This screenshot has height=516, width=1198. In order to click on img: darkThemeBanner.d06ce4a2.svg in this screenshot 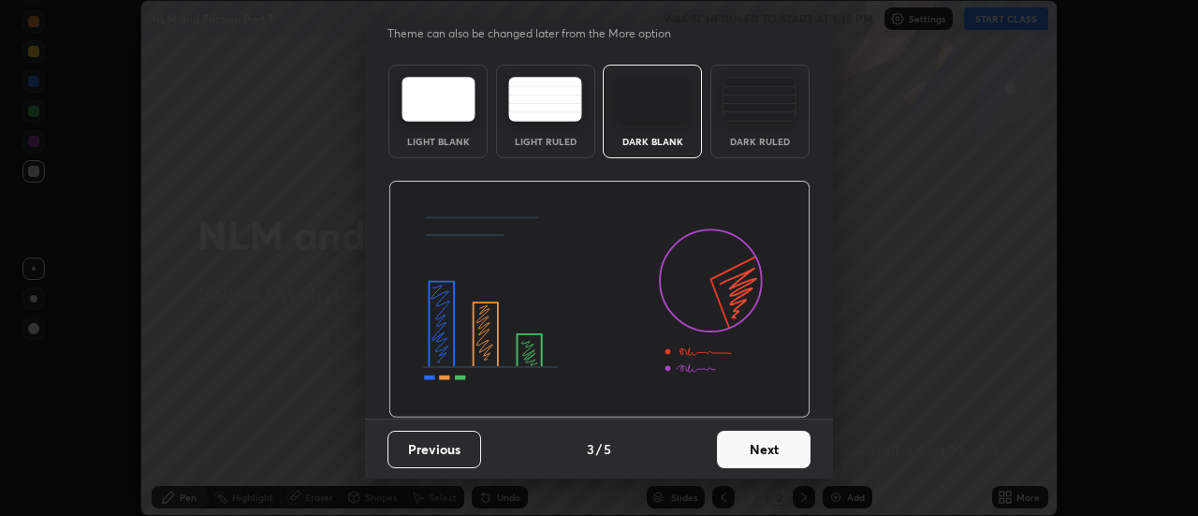, I will do `click(599, 299)`.